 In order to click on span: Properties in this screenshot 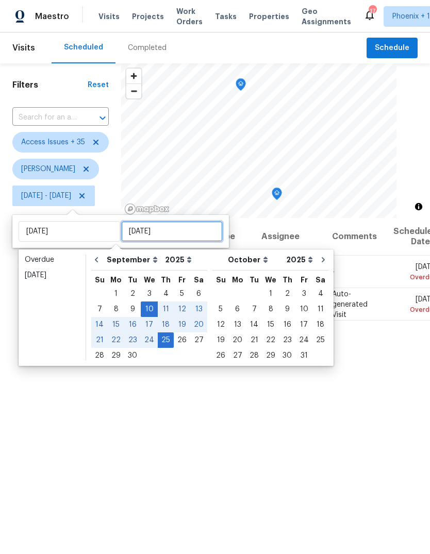, I will do `click(269, 17)`.